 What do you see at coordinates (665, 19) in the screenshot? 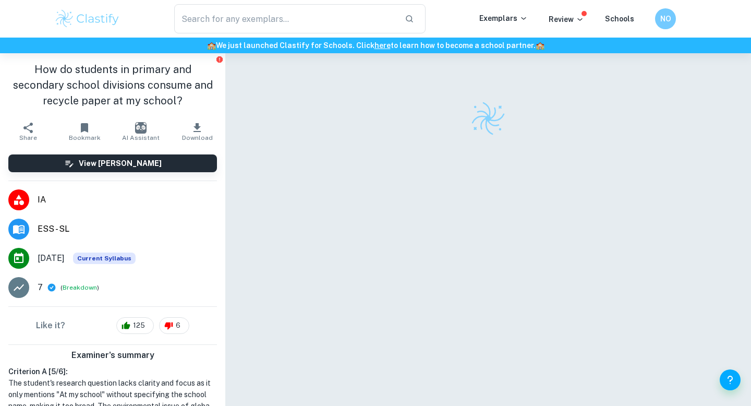
I see `h6: NO` at bounding box center [665, 19].